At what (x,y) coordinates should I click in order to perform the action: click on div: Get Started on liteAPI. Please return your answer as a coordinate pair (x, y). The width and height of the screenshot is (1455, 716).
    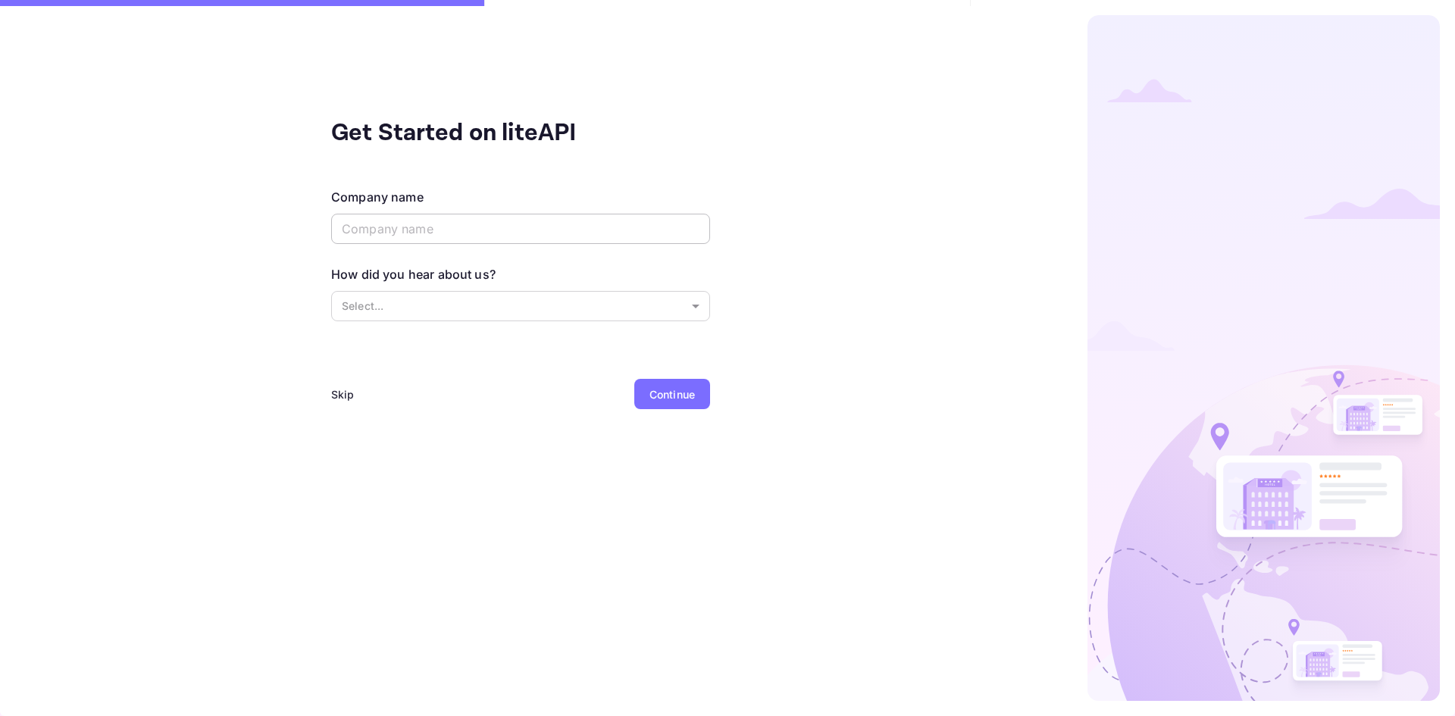
    Looking at the image, I should click on (483, 133).